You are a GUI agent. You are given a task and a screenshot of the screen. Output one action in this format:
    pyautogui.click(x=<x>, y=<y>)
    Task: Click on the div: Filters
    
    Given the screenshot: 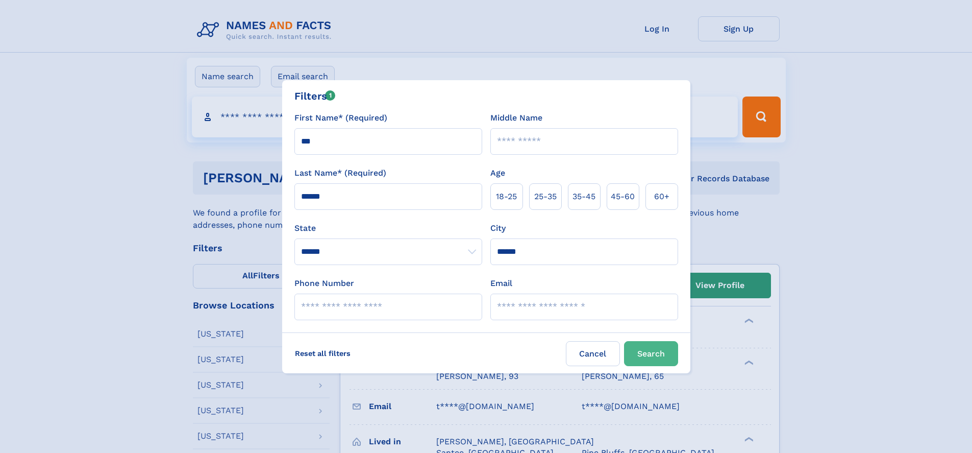 What is the action you would take?
    pyautogui.click(x=315, y=96)
    